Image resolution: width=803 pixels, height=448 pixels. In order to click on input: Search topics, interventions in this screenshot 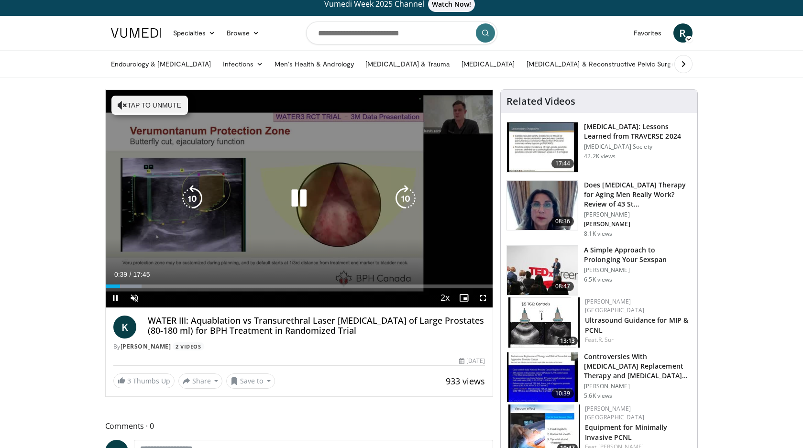, I will do `click(402, 33)`.